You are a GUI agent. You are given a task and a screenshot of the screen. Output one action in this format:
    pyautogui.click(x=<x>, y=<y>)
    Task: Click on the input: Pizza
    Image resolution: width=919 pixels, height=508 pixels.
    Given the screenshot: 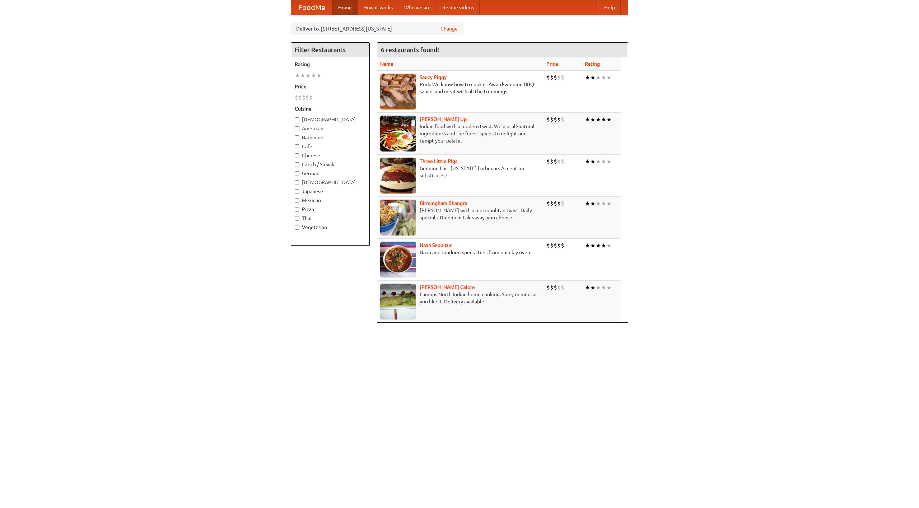 What is the action you would take?
    pyautogui.click(x=297, y=209)
    